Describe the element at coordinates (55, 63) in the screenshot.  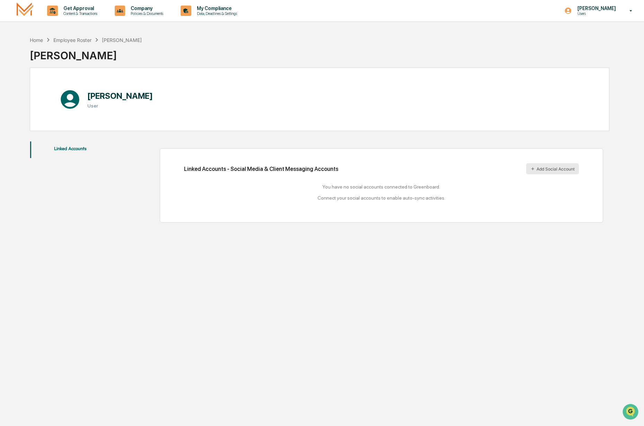
I see `div: We're available if you need us!` at that location.